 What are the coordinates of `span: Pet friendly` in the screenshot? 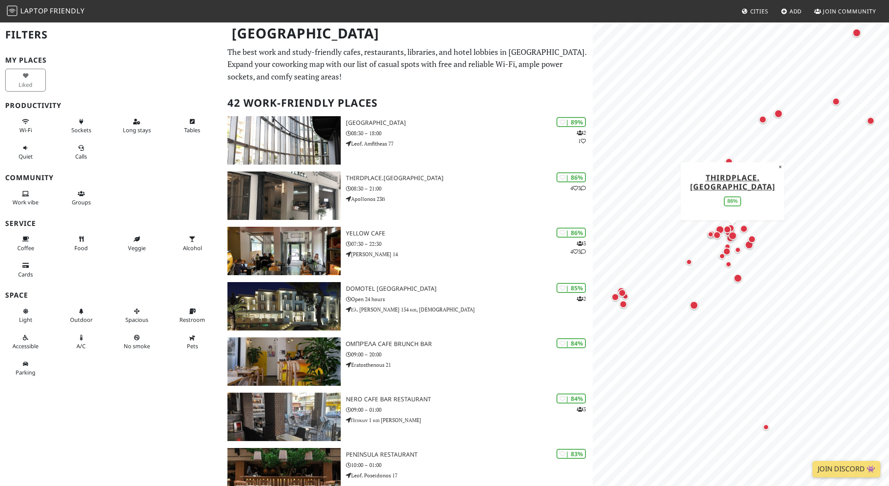 It's located at (192, 346).